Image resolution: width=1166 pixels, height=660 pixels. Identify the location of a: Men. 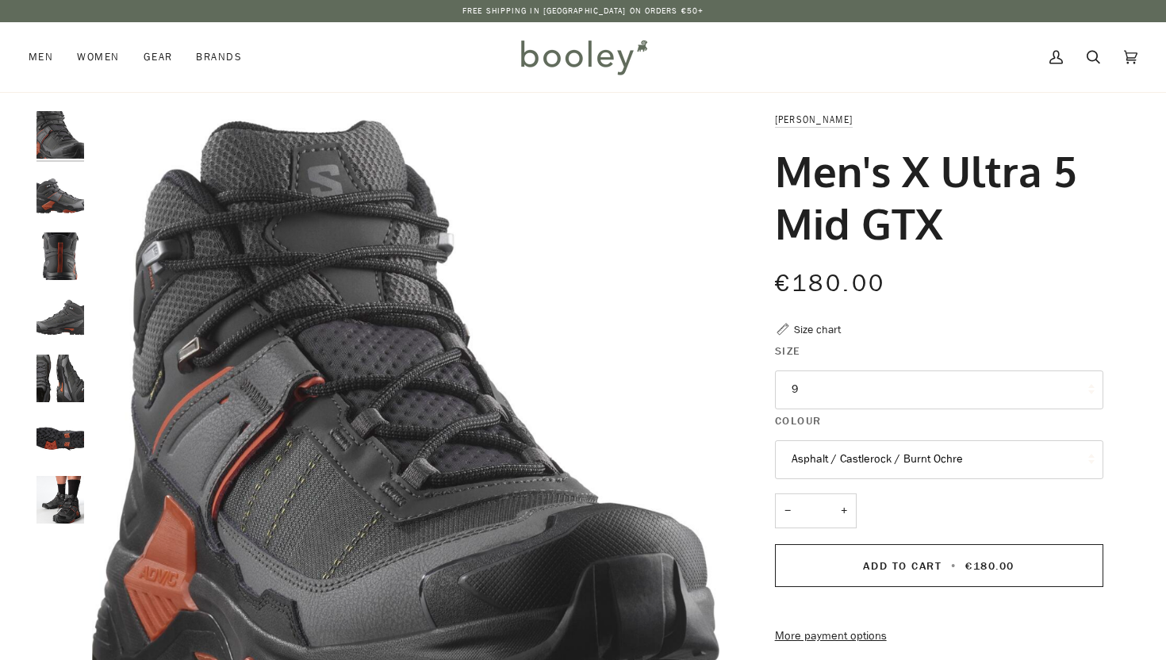
(47, 57).